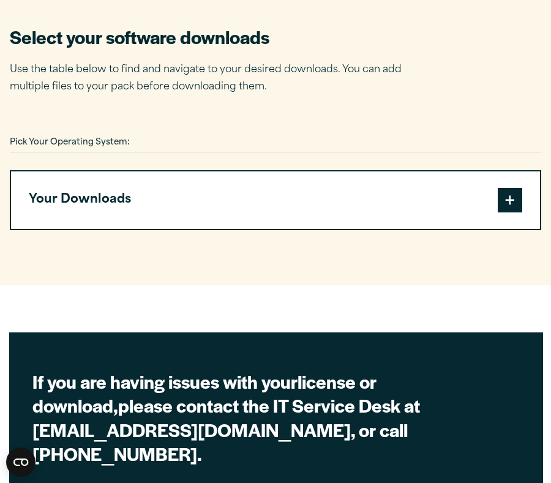  Describe the element at coordinates (21, 462) in the screenshot. I see `button: Open CMP widget` at that location.